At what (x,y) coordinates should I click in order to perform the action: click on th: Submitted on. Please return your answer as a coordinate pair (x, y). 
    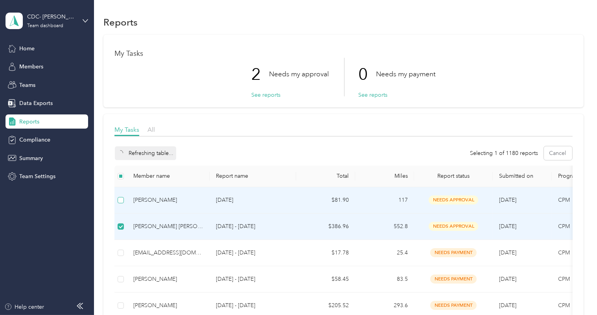
    Looking at the image, I should click on (522, 176).